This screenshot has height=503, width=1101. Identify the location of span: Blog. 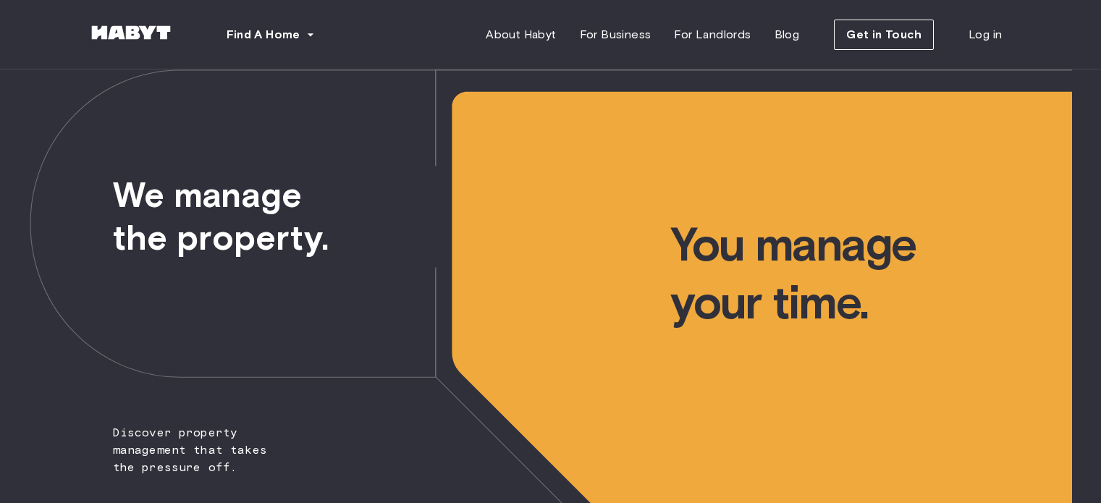
(787, 35).